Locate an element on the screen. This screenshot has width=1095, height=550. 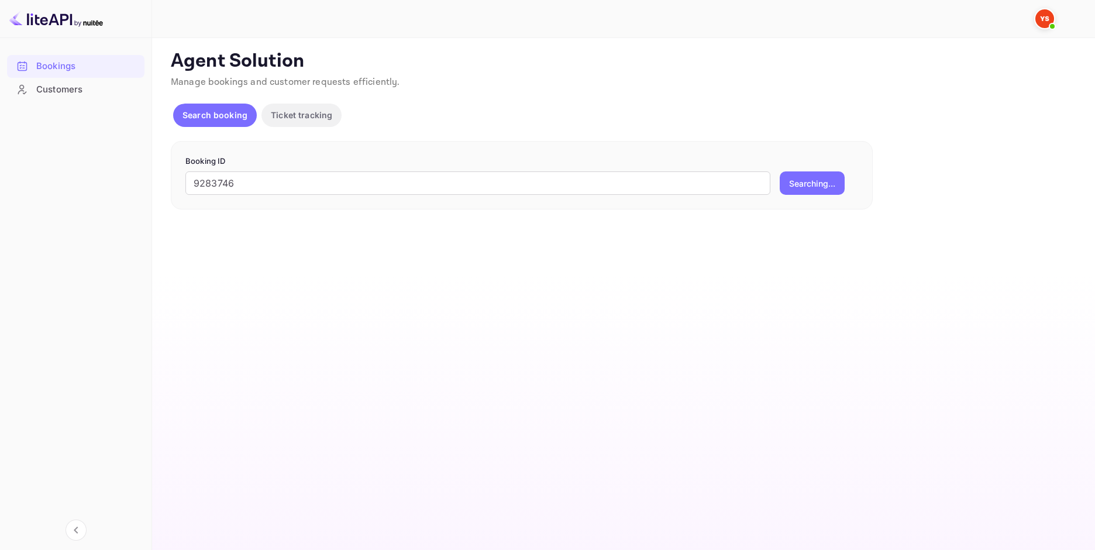
button: Searching... is located at coordinates (812, 183).